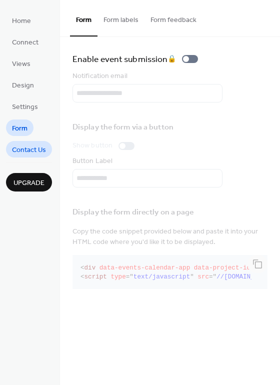 Image resolution: width=280 pixels, height=385 pixels. Describe the element at coordinates (23, 86) in the screenshot. I see `span: Design` at that location.